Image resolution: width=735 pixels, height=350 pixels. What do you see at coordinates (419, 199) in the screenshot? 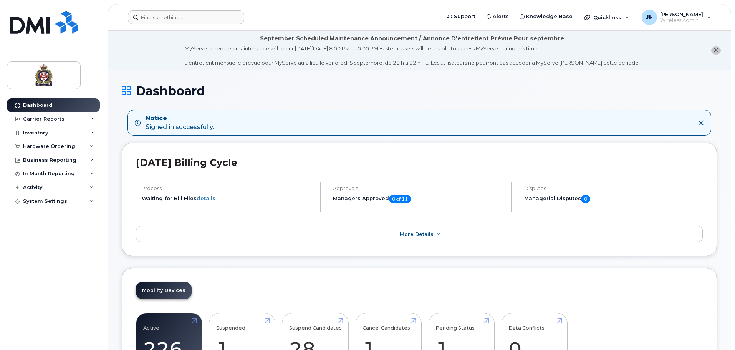
I see `h5: Managers Approved` at bounding box center [419, 199].